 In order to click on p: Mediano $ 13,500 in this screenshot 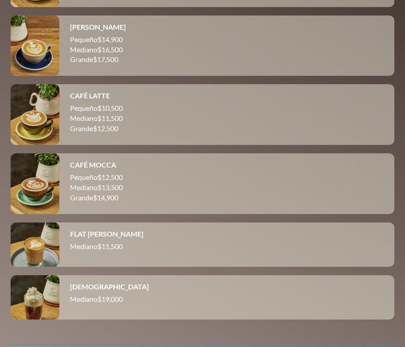, I will do `click(227, 187)`.